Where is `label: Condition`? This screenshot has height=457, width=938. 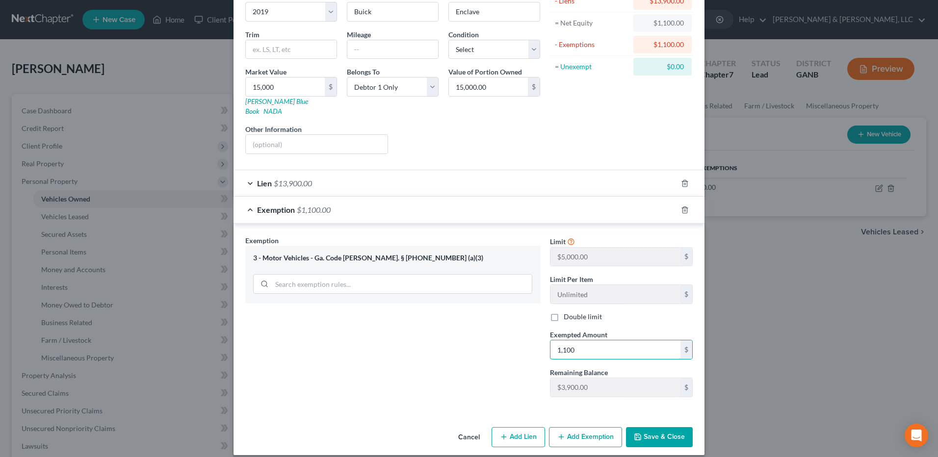 label: Condition is located at coordinates (464, 34).